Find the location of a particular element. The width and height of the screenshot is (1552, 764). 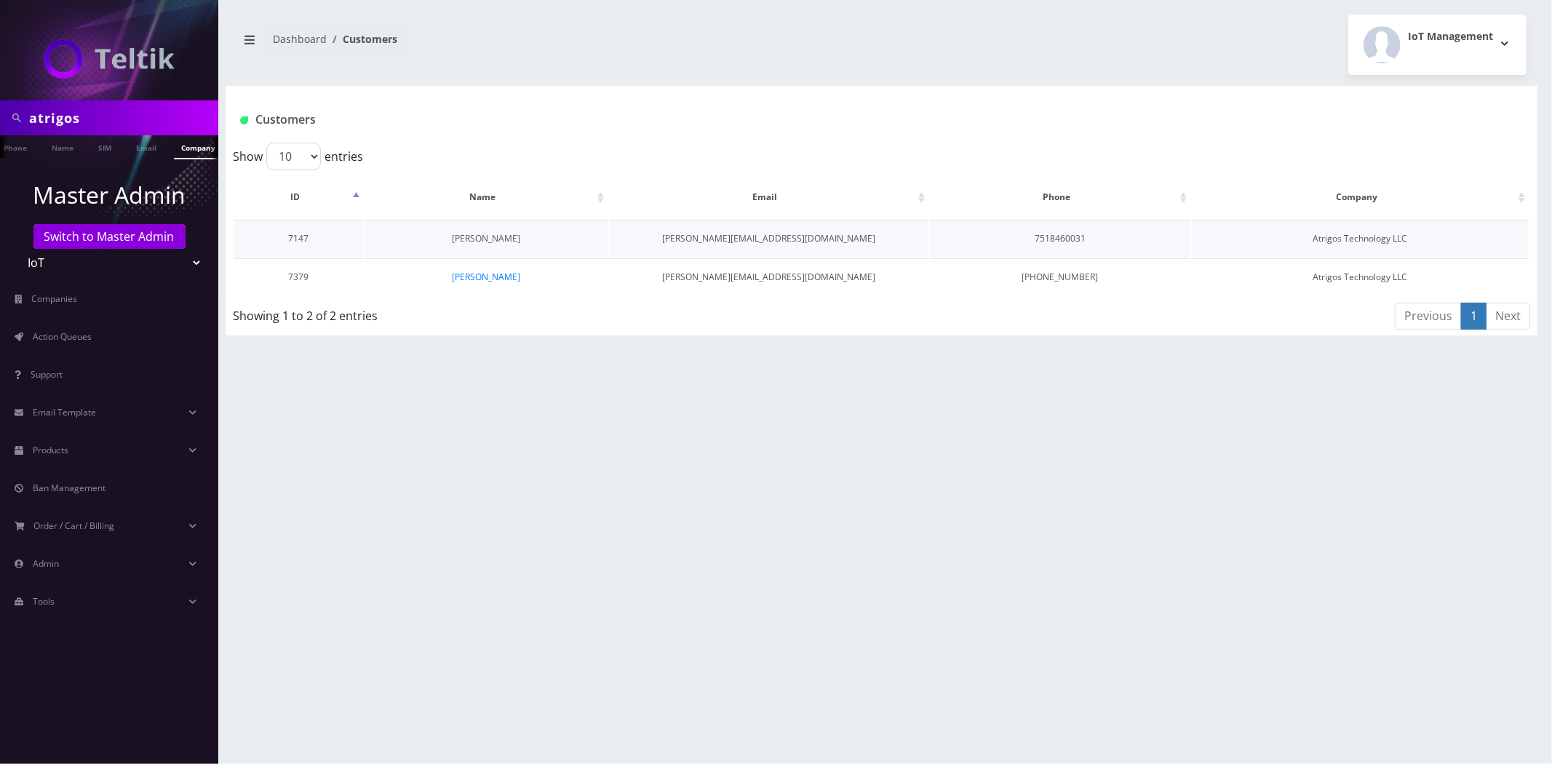

th: Name: activate to sort column ascending is located at coordinates (486, 197).